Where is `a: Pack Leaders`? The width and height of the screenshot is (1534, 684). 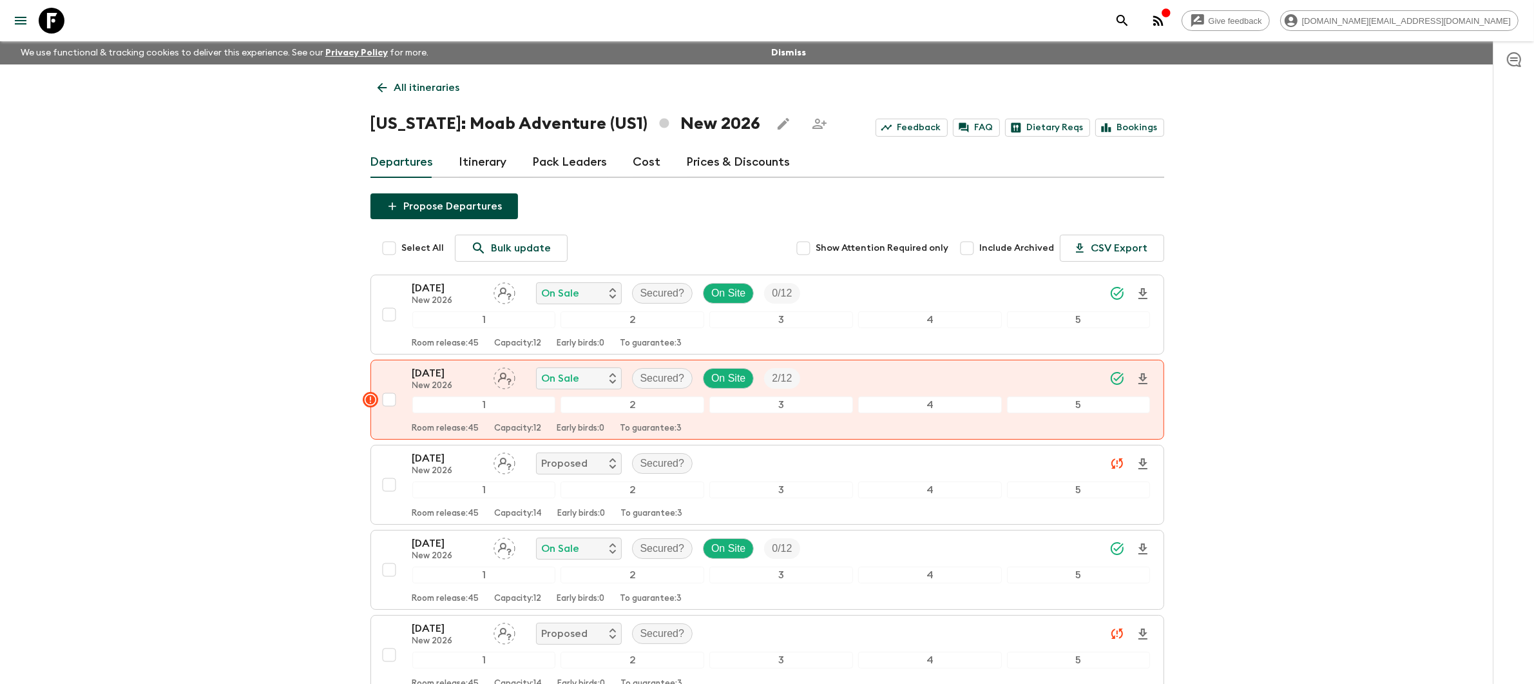
a: Pack Leaders is located at coordinates (570, 162).